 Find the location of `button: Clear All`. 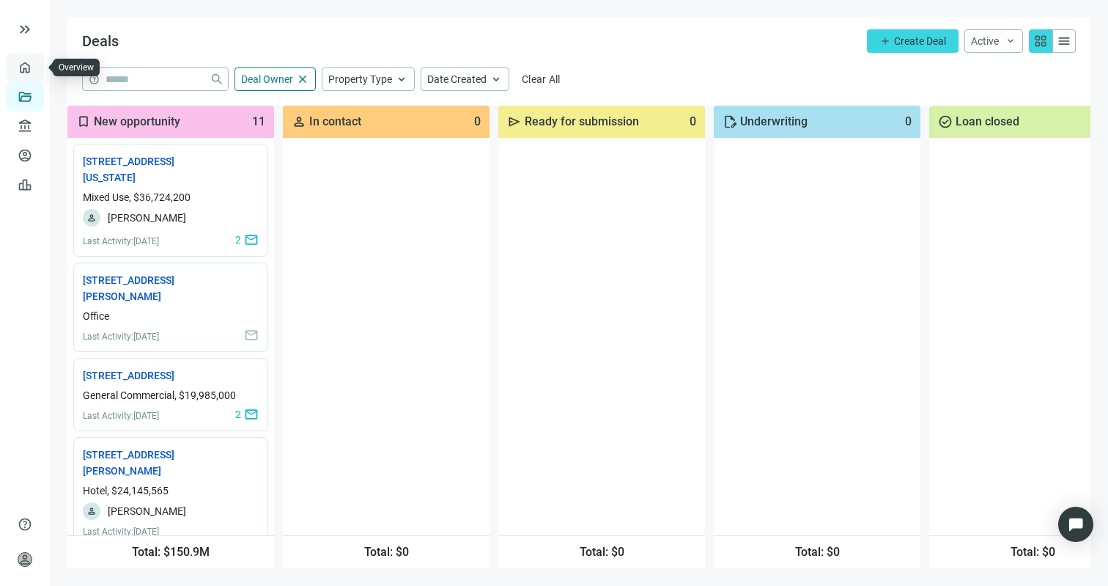

button: Clear All is located at coordinates (541, 79).